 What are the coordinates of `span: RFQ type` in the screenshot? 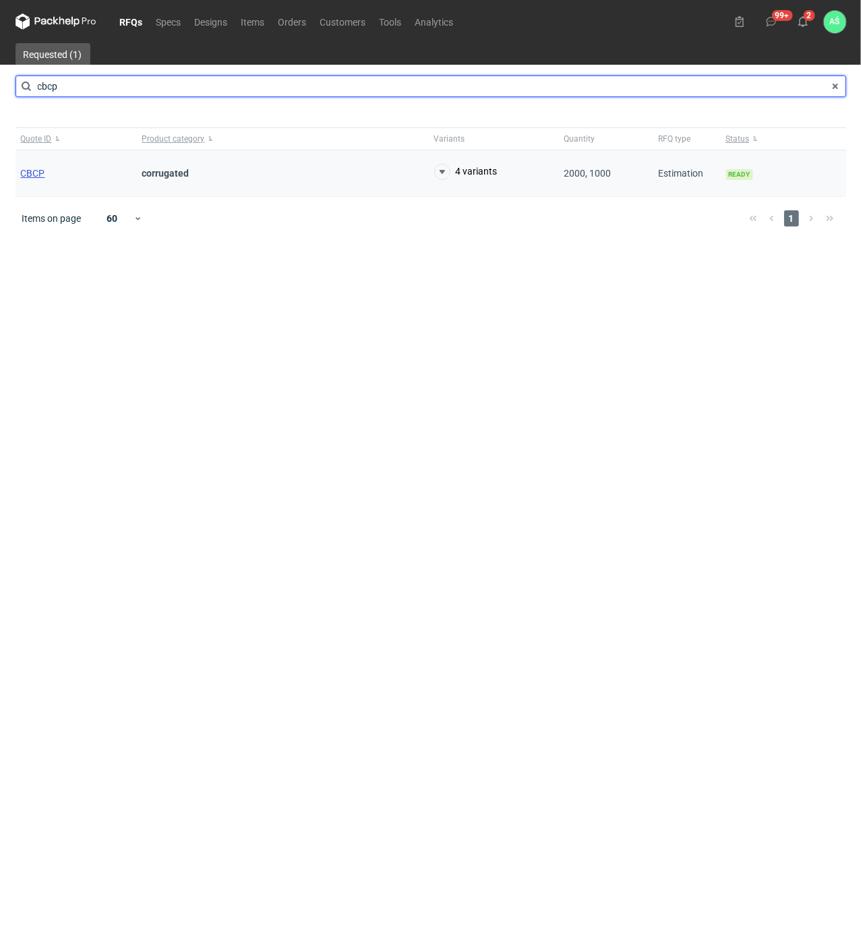 It's located at (675, 139).